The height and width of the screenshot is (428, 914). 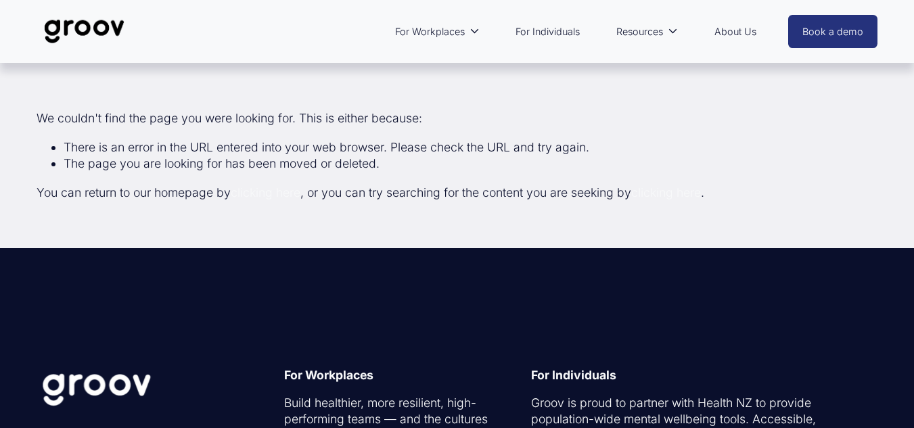 What do you see at coordinates (84, 32) in the screenshot?
I see `img: Groov | Unlock Human Potential at Work and in Life` at bounding box center [84, 32].